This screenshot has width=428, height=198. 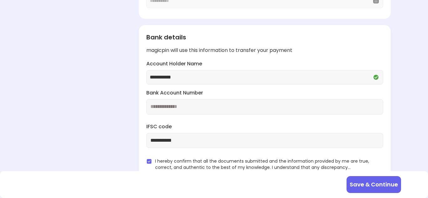 I want to click on button: Save & Continue, so click(x=374, y=185).